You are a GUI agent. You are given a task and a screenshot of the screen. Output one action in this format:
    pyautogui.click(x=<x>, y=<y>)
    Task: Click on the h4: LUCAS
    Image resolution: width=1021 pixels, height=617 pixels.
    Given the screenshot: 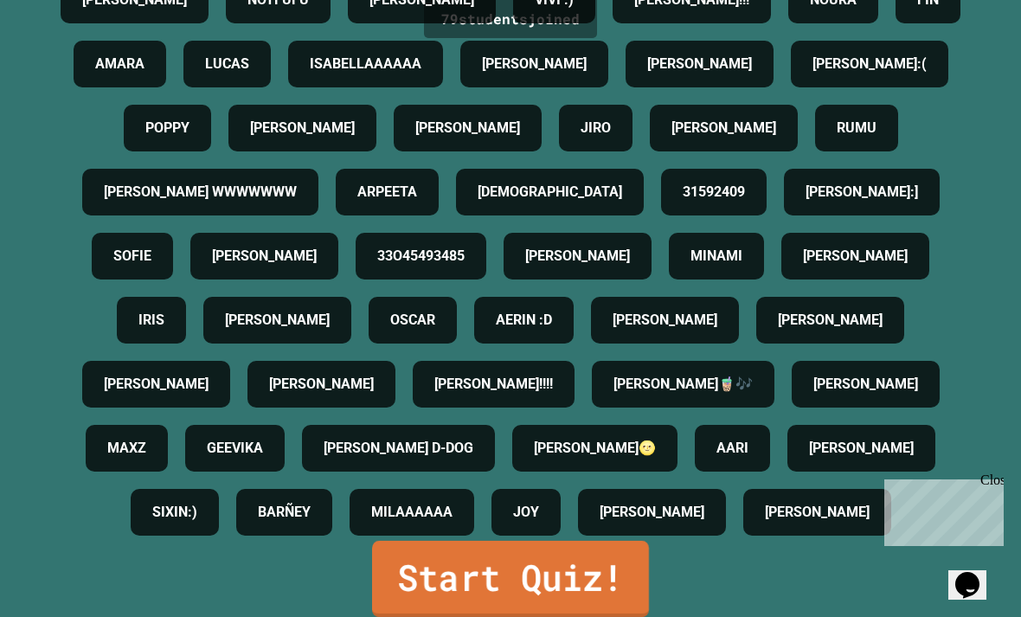 What is the action you would take?
    pyautogui.click(x=227, y=64)
    